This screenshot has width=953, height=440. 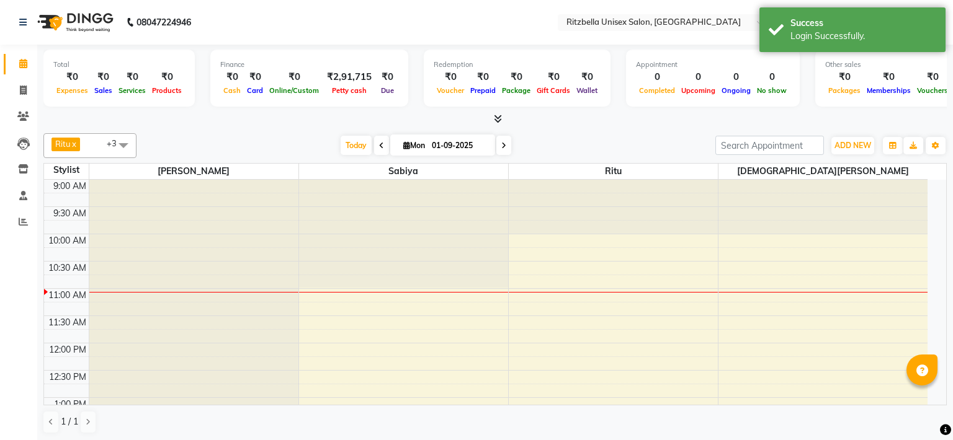 What do you see at coordinates (116, 143) in the screenshot?
I see `span: +3` at bounding box center [116, 143].